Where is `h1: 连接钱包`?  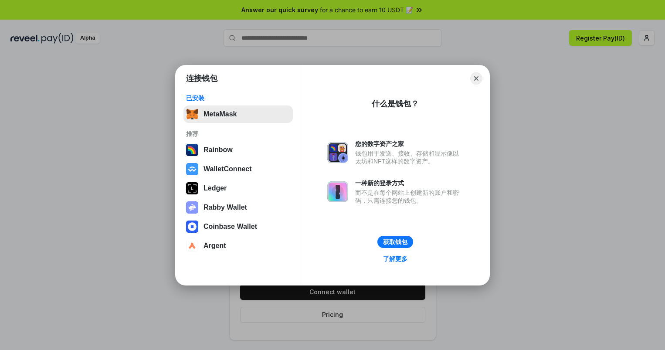
h1: 连接钱包 is located at coordinates (202, 78).